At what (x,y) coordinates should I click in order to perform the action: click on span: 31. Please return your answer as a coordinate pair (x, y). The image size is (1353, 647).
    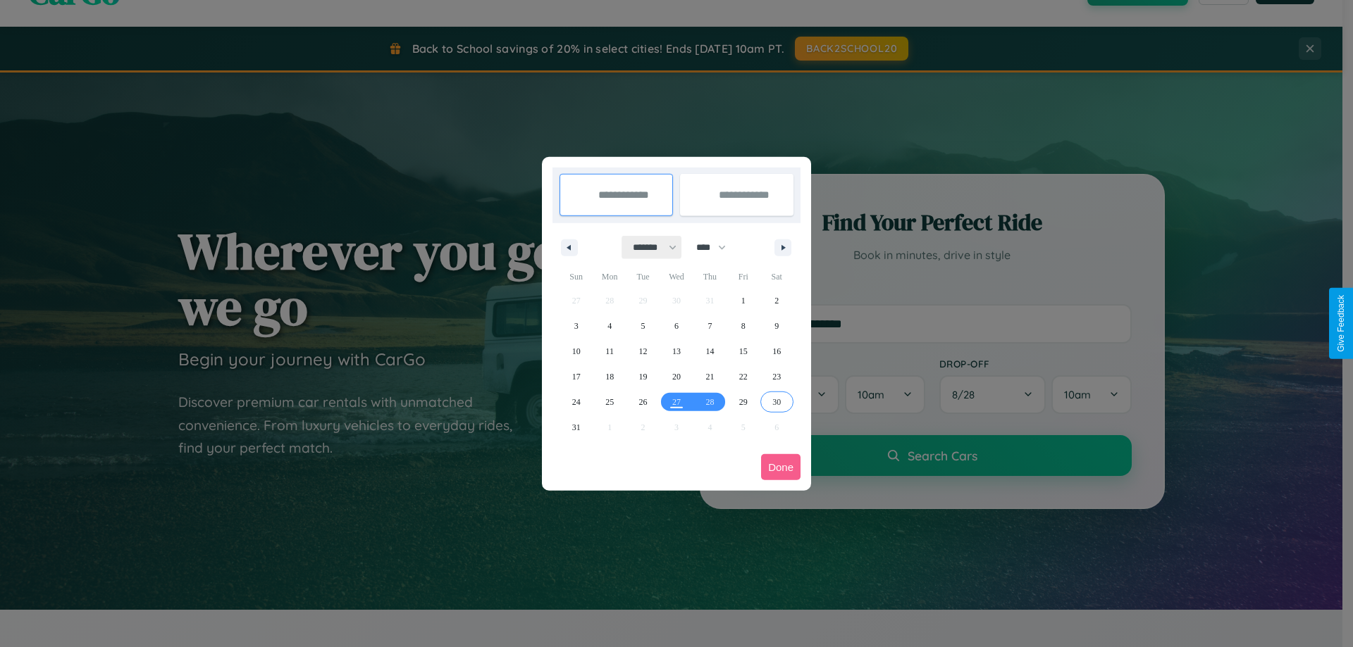
    Looking at the image, I should click on (576, 428).